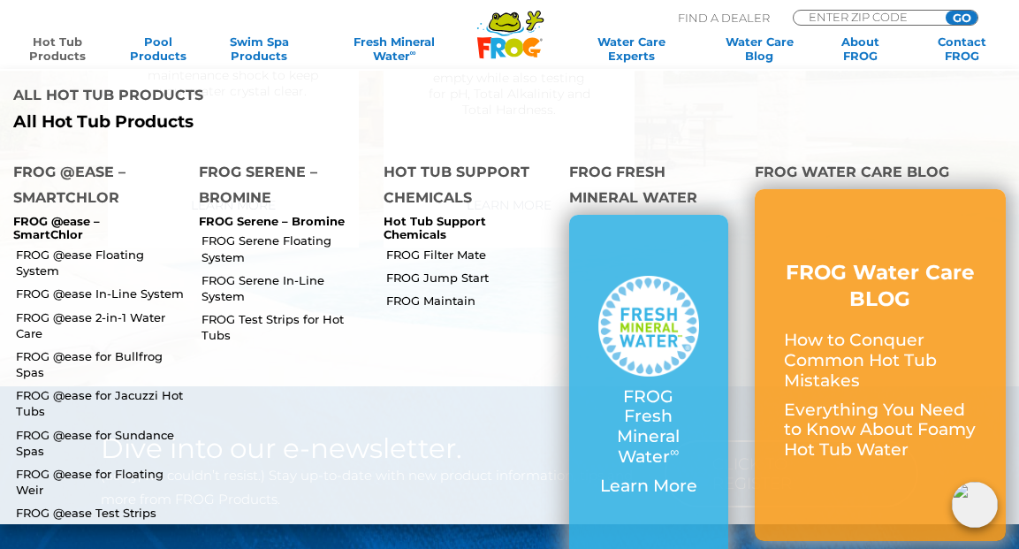 This screenshot has height=549, width=1019. Describe the element at coordinates (101, 513) in the screenshot. I see `a: FROG @ease Test Strips` at that location.